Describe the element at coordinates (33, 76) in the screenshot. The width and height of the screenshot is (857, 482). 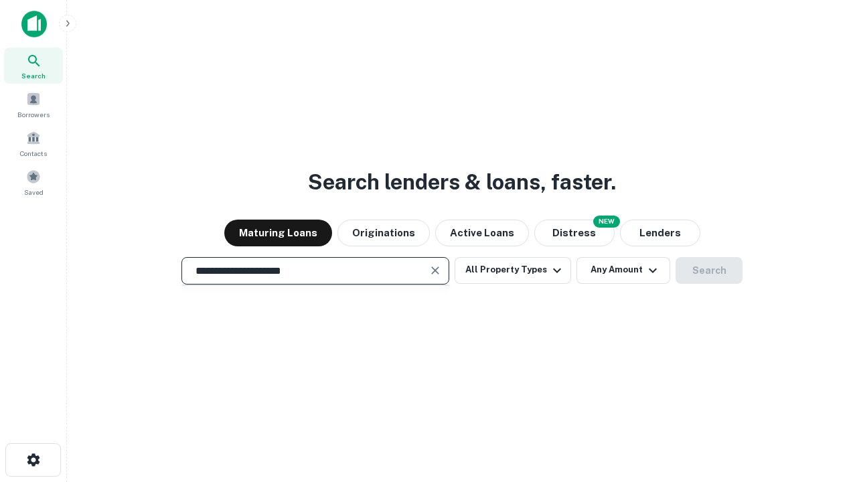
I see `span: Search` at that location.